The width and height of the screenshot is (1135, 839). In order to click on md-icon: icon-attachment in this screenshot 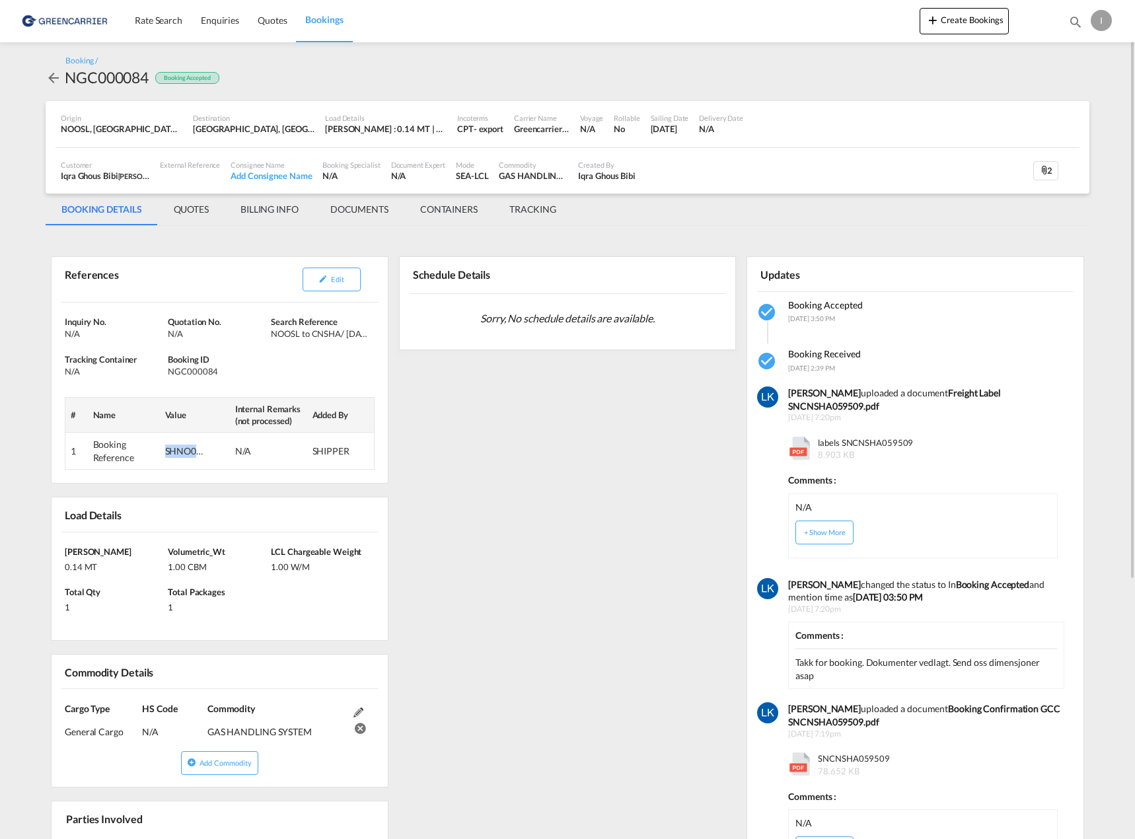, I will do `click(1045, 170)`.